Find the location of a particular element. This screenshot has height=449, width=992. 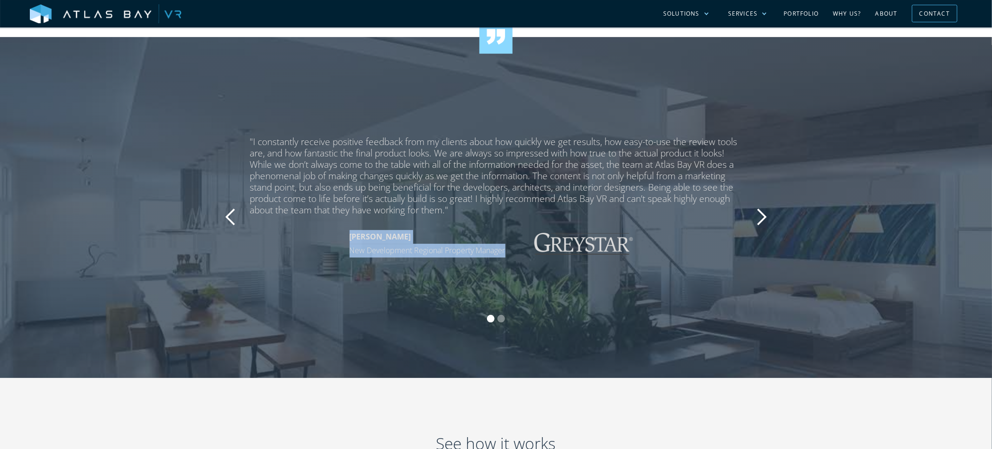

div: 1 of 2 is located at coordinates (496, 197).